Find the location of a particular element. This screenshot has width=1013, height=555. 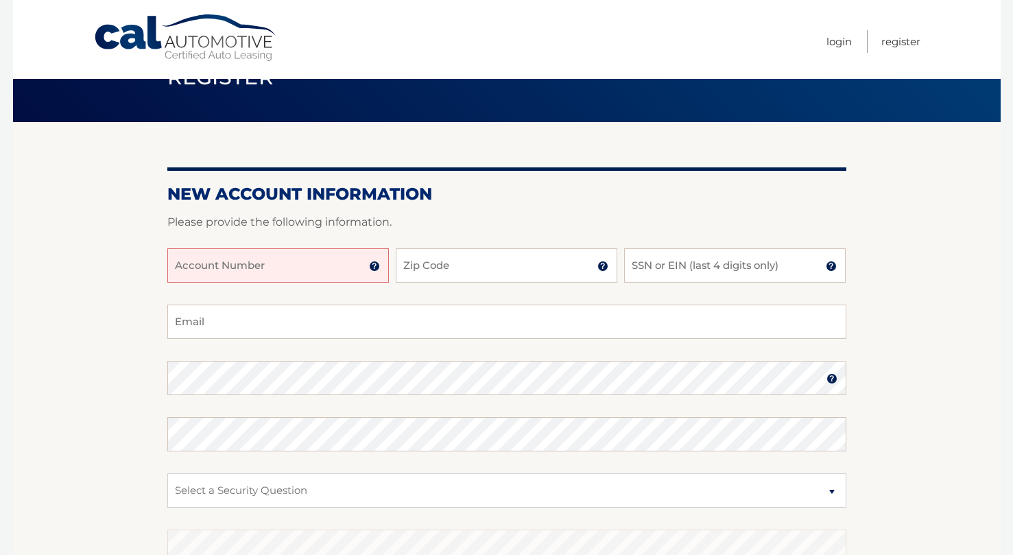

input: Email is located at coordinates (507, 322).